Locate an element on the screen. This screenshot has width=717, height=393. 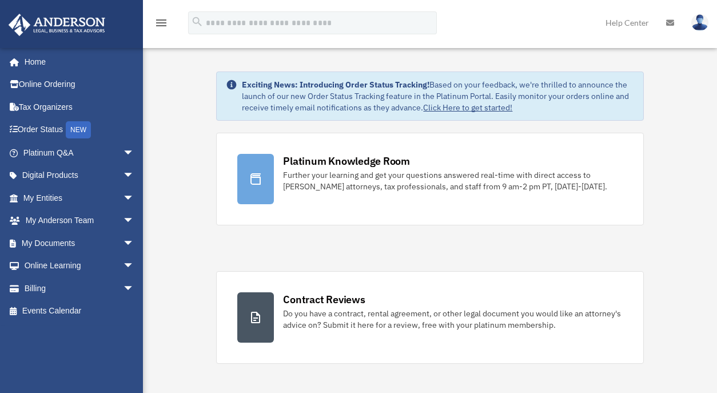
a: Home is located at coordinates (77, 62).